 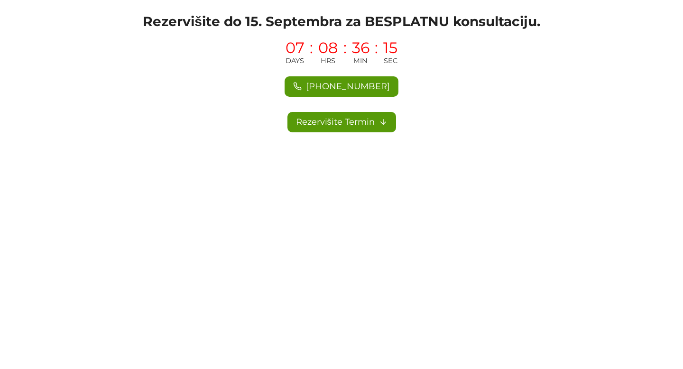 What do you see at coordinates (335, 122) in the screenshot?
I see `span: Rezervišite Termin` at bounding box center [335, 122].